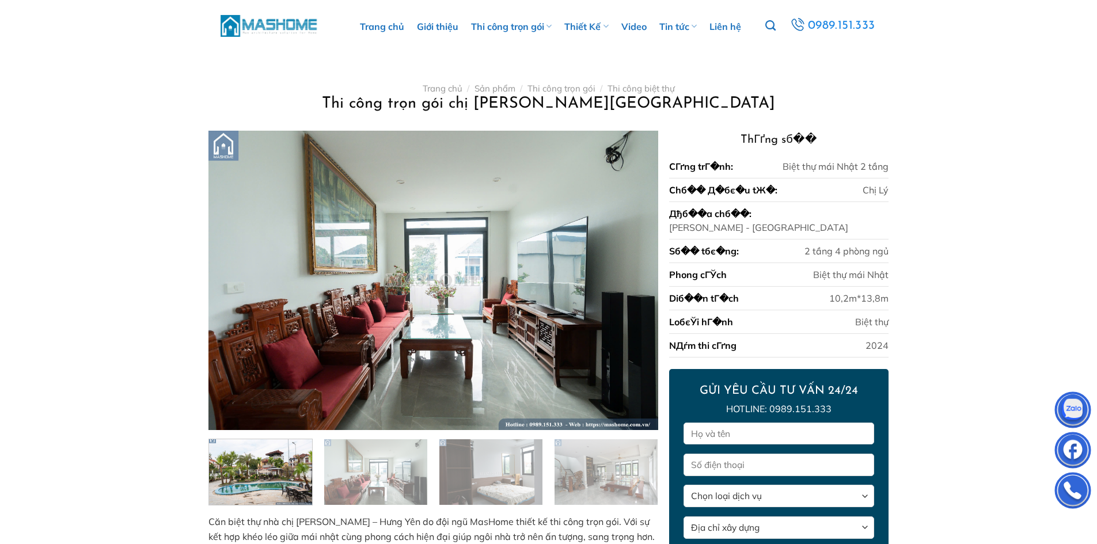 The height and width of the screenshot is (544, 1097). What do you see at coordinates (641, 88) in the screenshot?
I see `a: Thi công biệt thự` at bounding box center [641, 88].